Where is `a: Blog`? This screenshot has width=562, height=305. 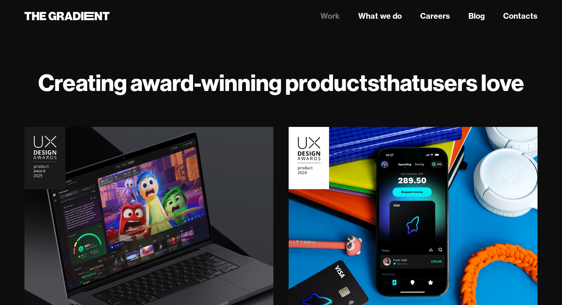
a: Blog is located at coordinates (477, 16).